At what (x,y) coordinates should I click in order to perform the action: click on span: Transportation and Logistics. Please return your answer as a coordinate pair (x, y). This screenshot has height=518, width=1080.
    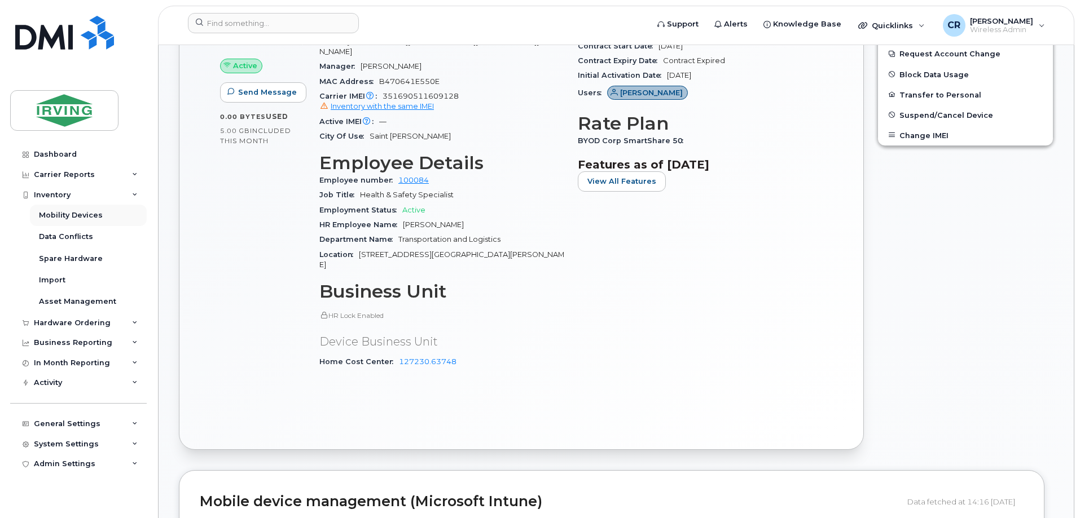
    Looking at the image, I should click on (449, 239).